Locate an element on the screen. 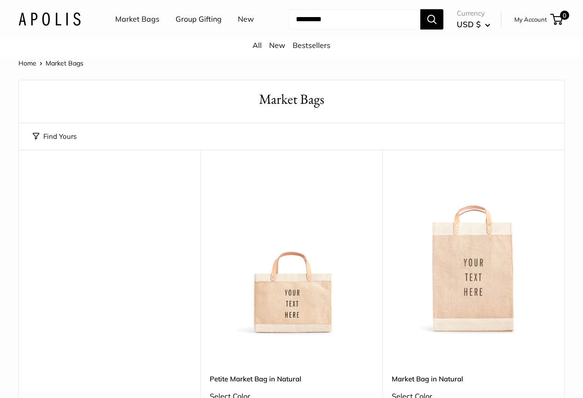 The width and height of the screenshot is (583, 398). a: Market Bags is located at coordinates (137, 19).